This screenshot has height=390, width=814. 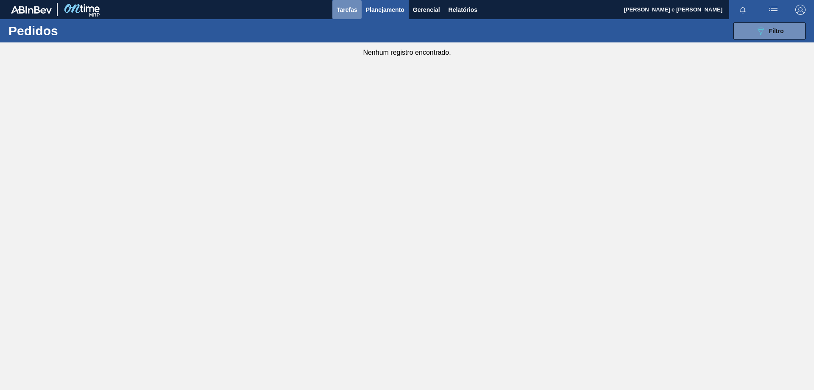 What do you see at coordinates (801, 10) in the screenshot?
I see `img: Logout` at bounding box center [801, 10].